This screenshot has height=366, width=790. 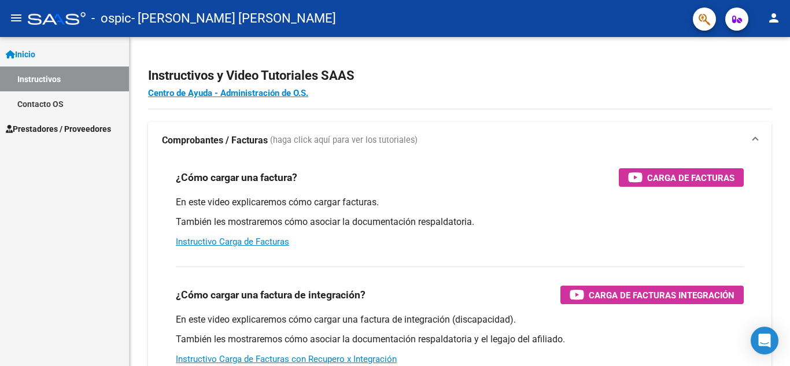 What do you see at coordinates (460, 320) in the screenshot?
I see `p: En este video explicaremos cómo cargar una factura de integración (discapacidad).` at bounding box center [460, 320].